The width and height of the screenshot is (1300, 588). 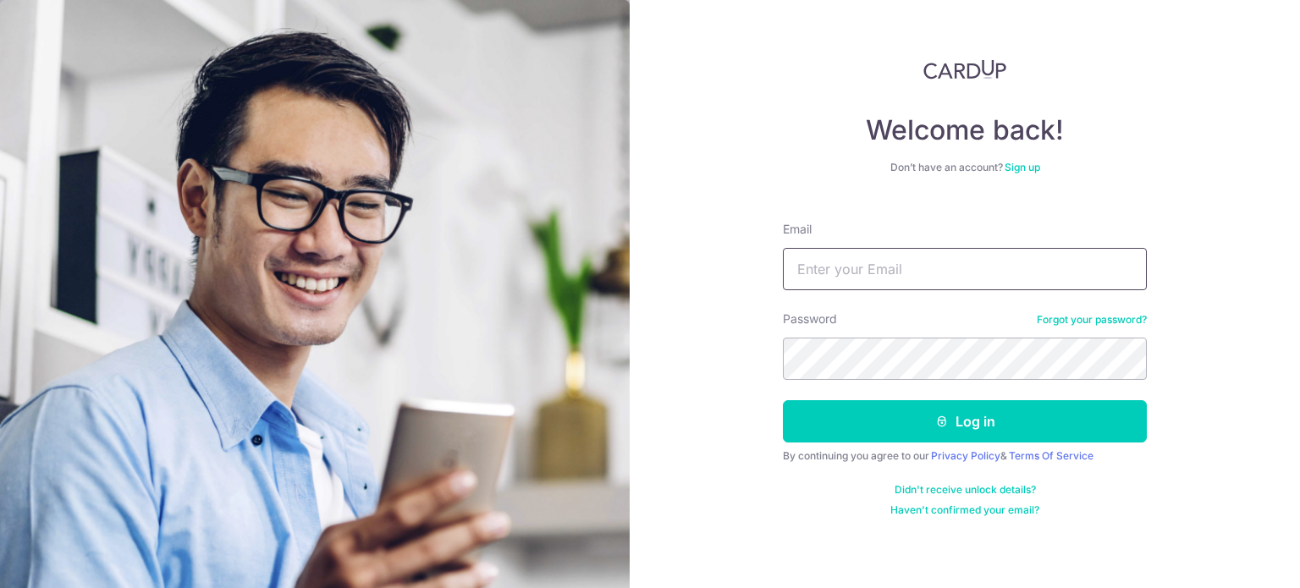 I want to click on div: By continuing you agree to our &, so click(x=965, y=456).